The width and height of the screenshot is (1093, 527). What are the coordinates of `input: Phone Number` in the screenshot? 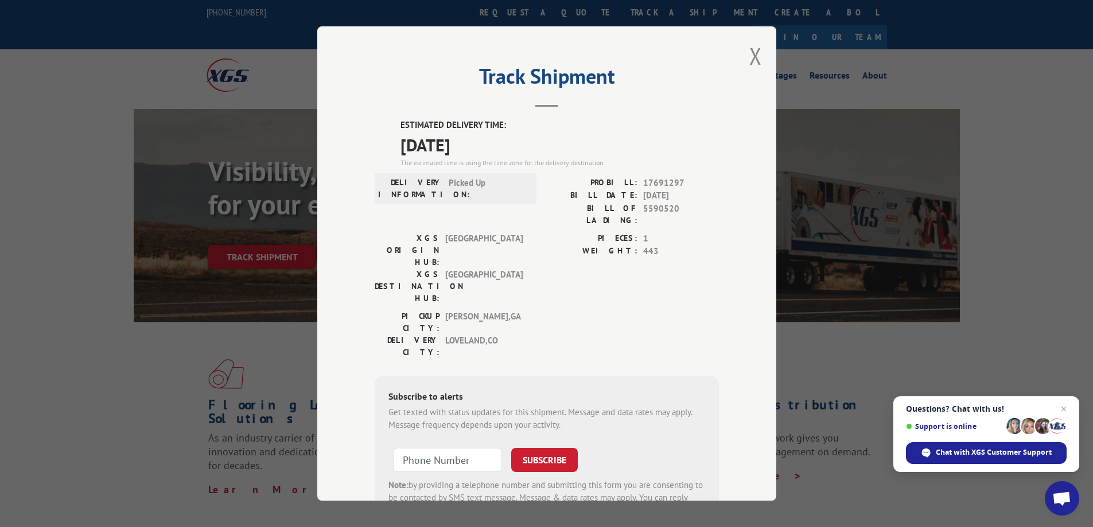 It's located at (448, 460).